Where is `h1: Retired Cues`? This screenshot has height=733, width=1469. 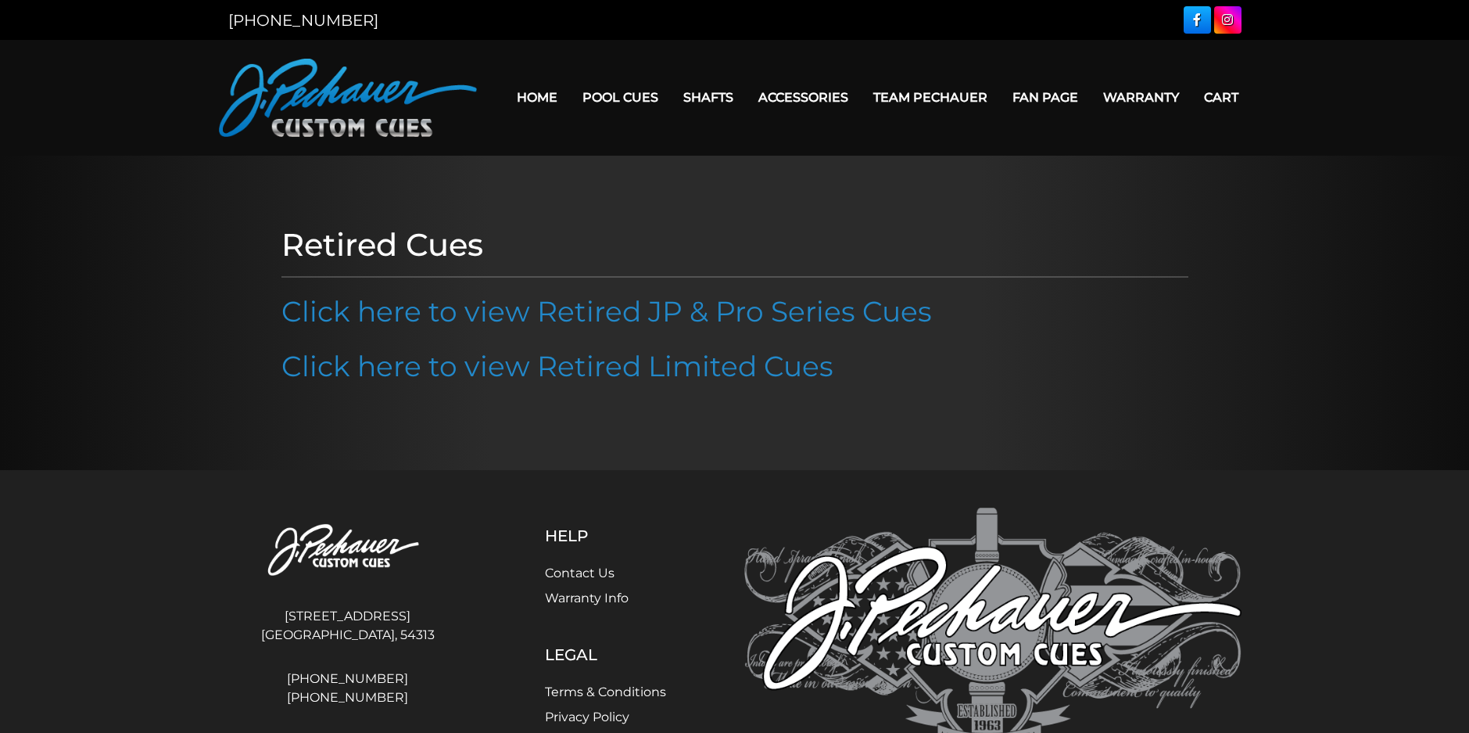 h1: Retired Cues is located at coordinates (735, 245).